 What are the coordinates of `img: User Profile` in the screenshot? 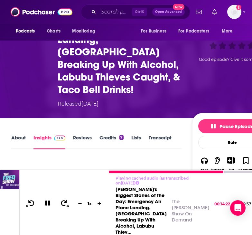 It's located at (234, 12).